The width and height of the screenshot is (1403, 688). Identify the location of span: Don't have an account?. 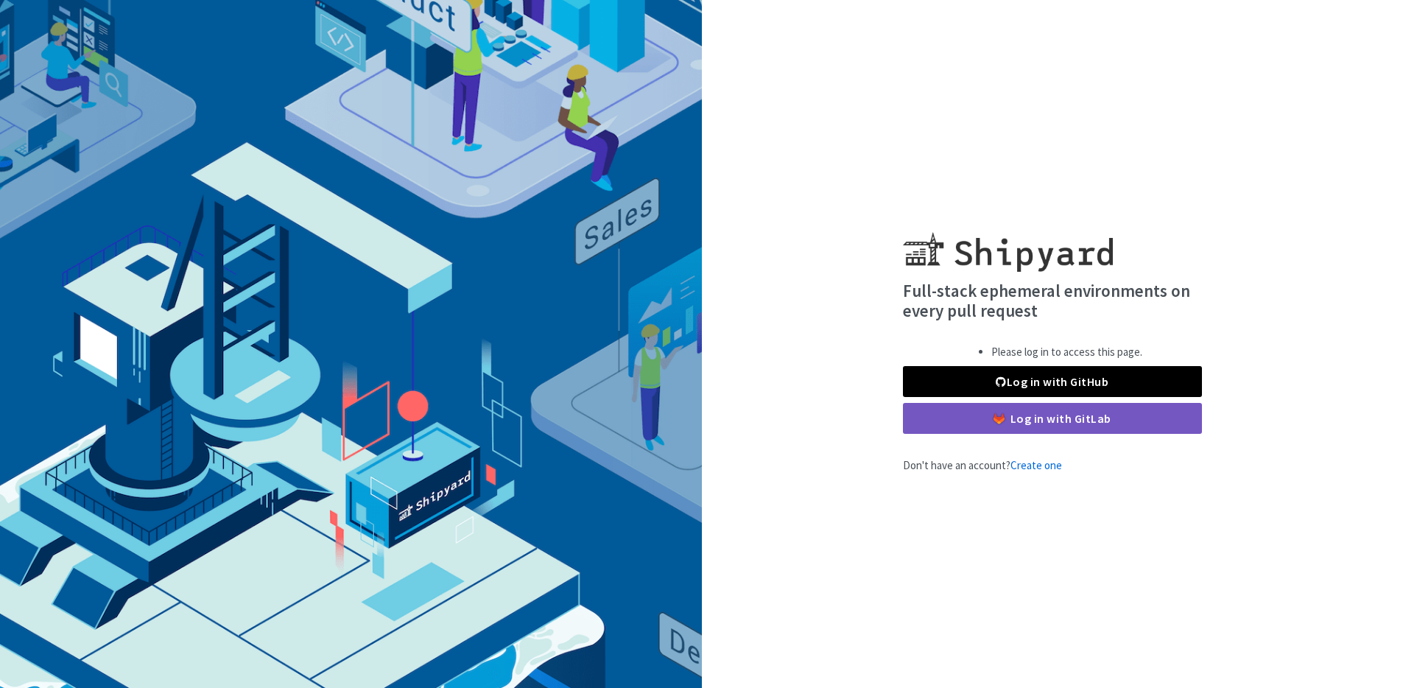
(983, 465).